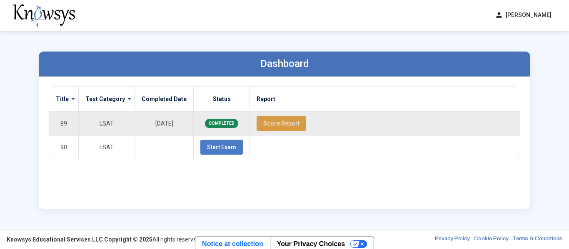 The width and height of the screenshot is (569, 249). Describe the element at coordinates (452, 240) in the screenshot. I see `a: Privacy Policy` at that location.